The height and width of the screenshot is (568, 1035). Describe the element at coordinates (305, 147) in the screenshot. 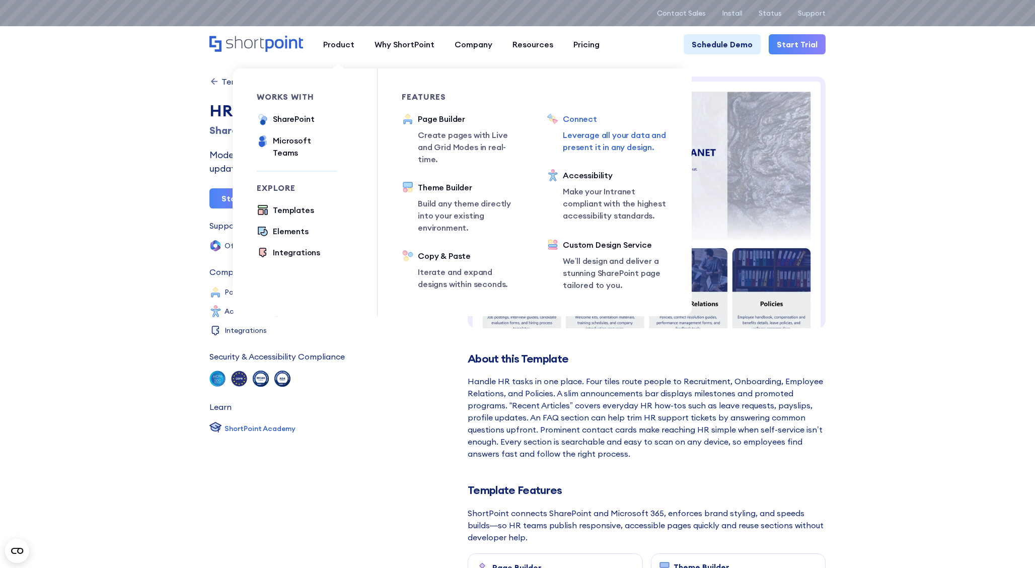

I see `div: Microsoft Teams` at that location.